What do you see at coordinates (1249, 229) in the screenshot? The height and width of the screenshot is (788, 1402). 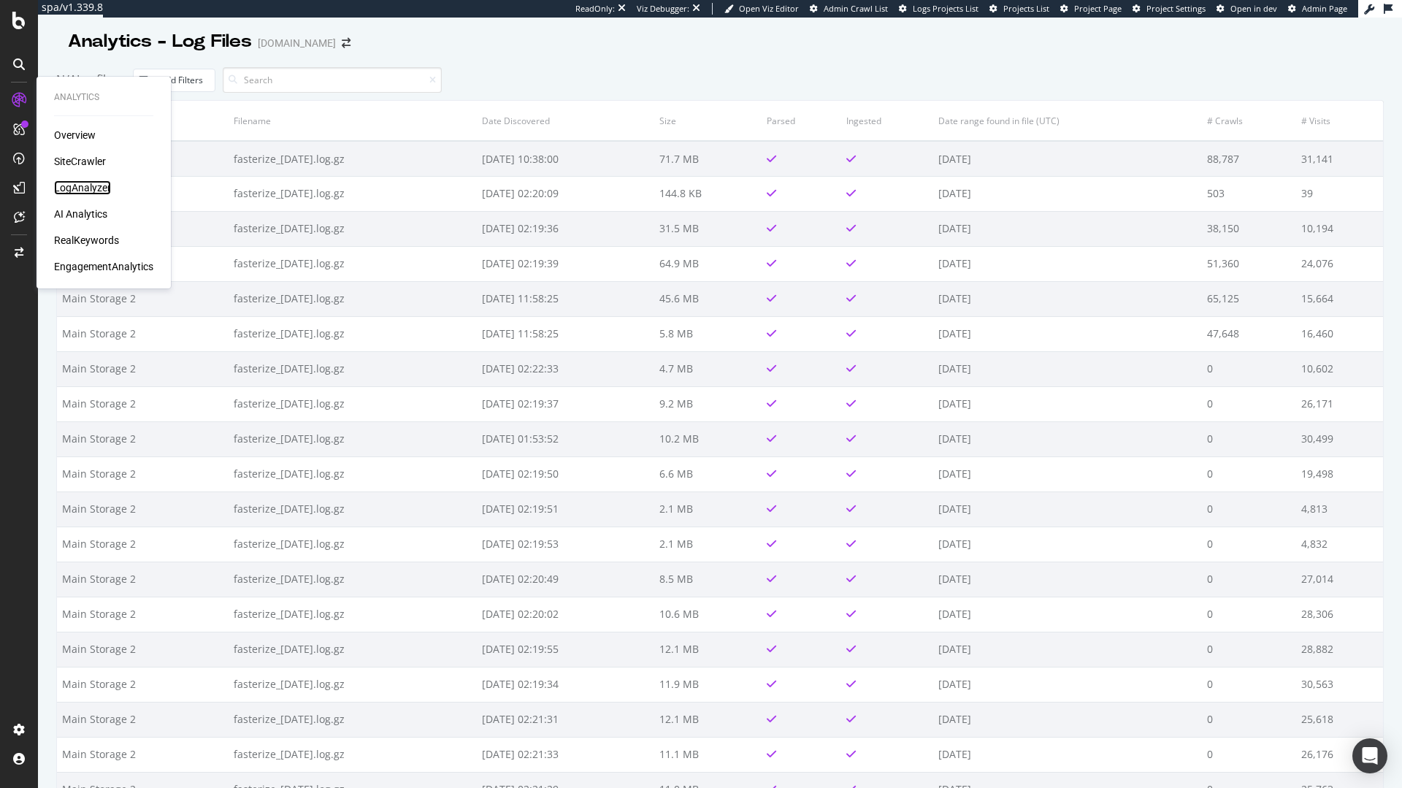 I see `td: 38,150` at bounding box center [1249, 229].